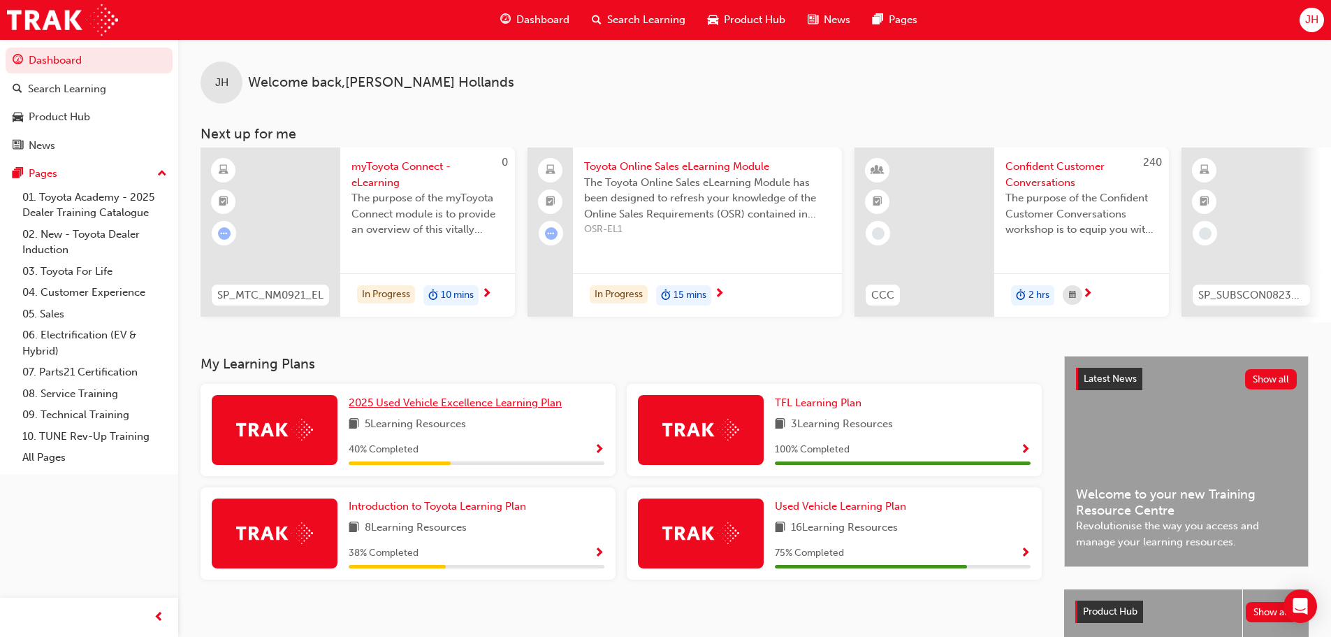 The width and height of the screenshot is (1331, 637). What do you see at coordinates (551, 233) in the screenshot?
I see `span: learningRecordVerb_ATTEMPT-icon` at bounding box center [551, 233].